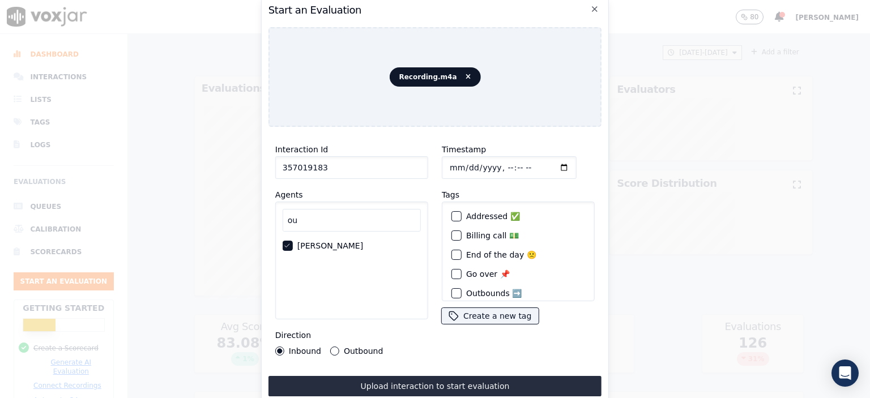  I want to click on label: Tags, so click(450, 195).